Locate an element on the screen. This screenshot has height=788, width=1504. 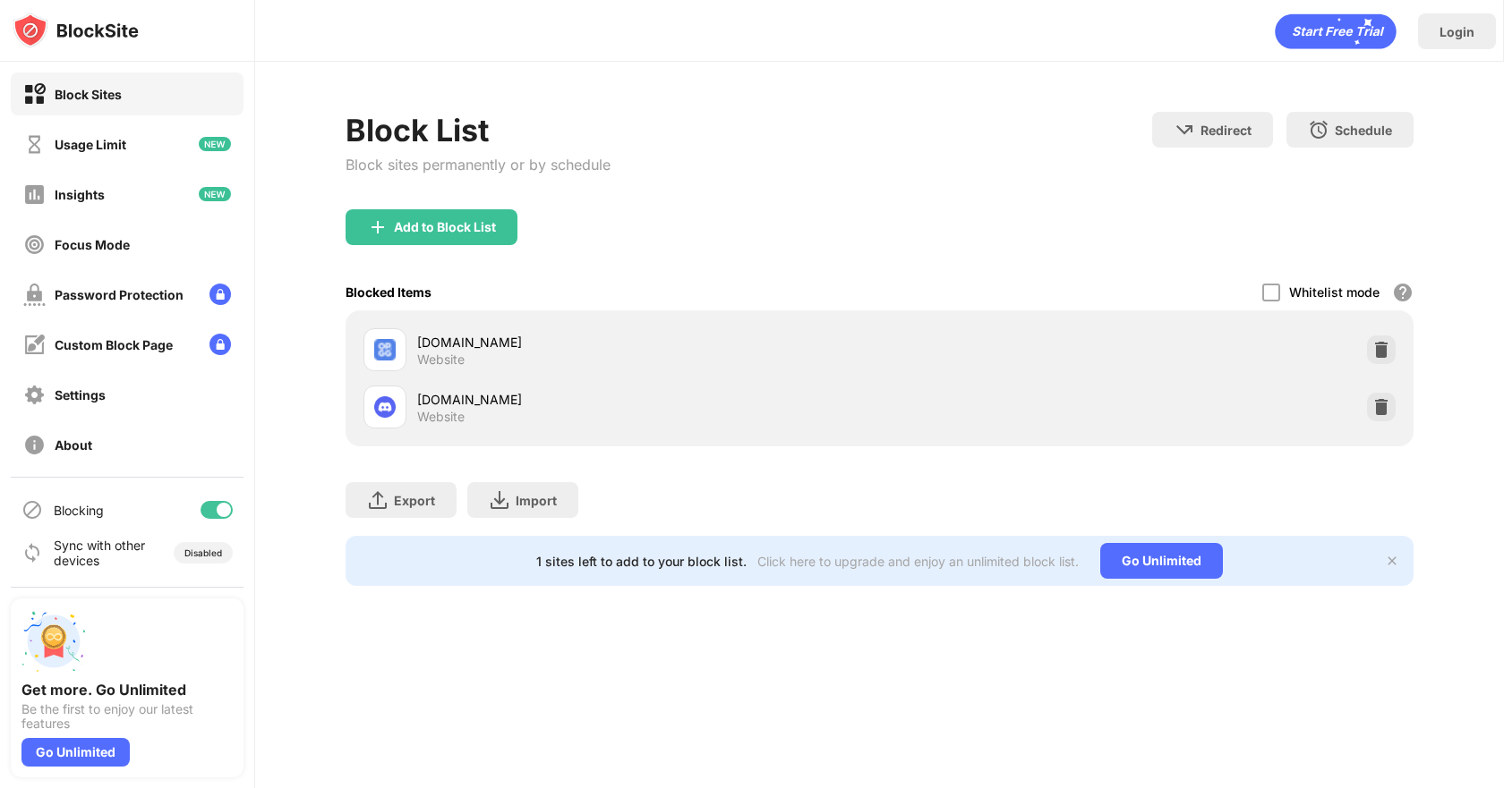
div: Get more. Go Unlimited is located at coordinates (127, 690).